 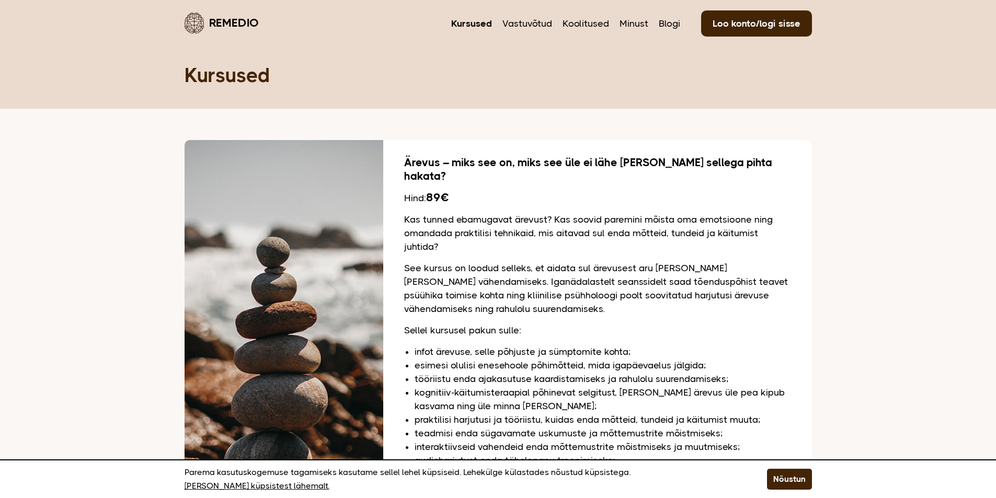 I want to click on a: Kursused, so click(x=472, y=24).